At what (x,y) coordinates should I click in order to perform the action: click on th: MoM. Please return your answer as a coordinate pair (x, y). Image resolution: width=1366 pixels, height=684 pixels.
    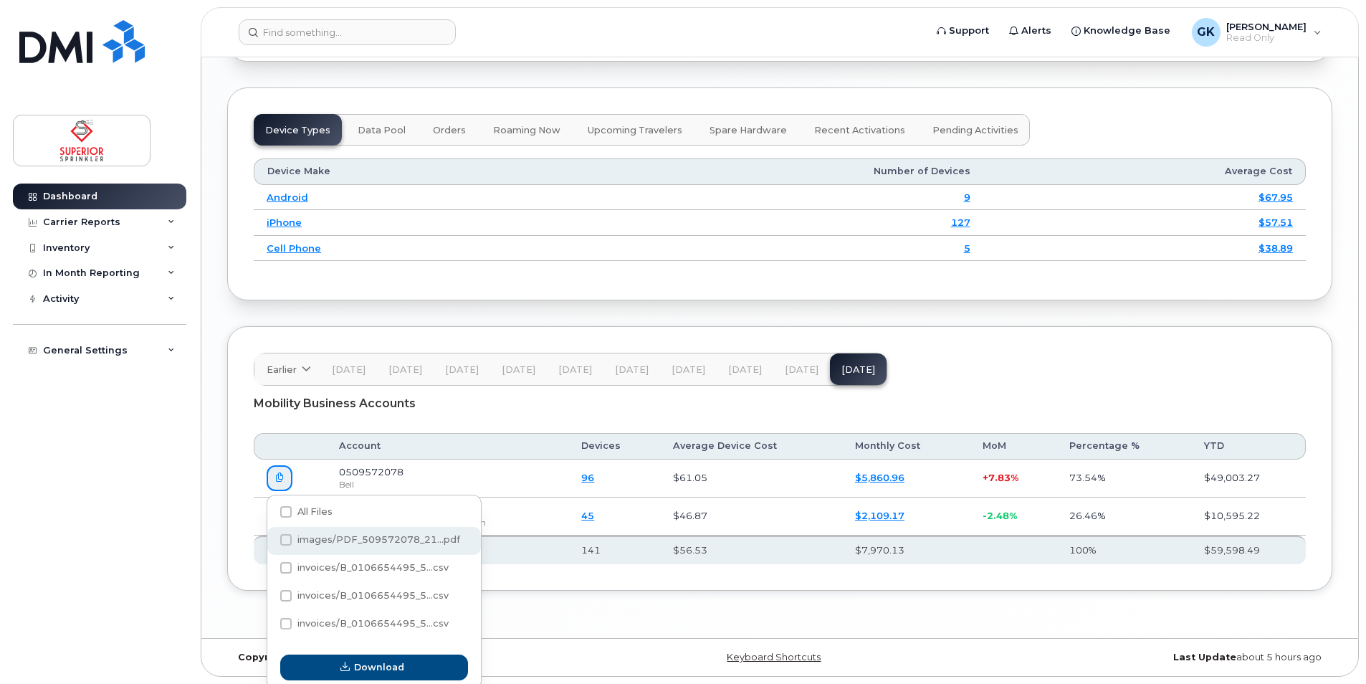
    Looking at the image, I should click on (1013, 446).